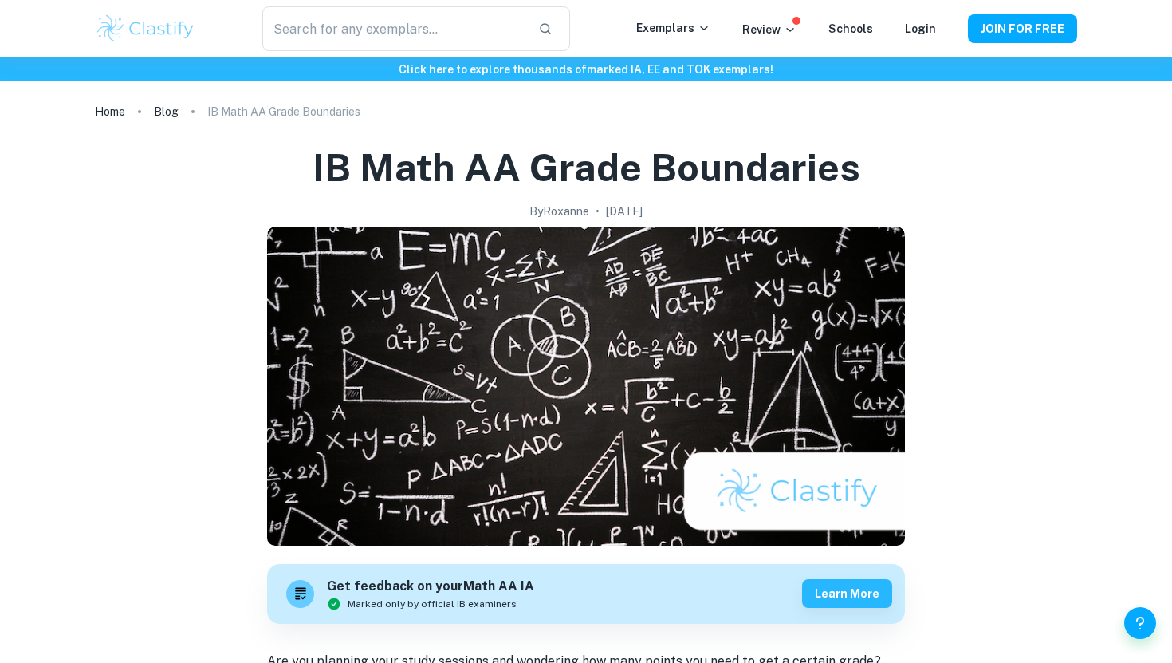 The image size is (1172, 663). Describe the element at coordinates (284, 112) in the screenshot. I see `p: IB Math AA Grade Boundaries` at that location.